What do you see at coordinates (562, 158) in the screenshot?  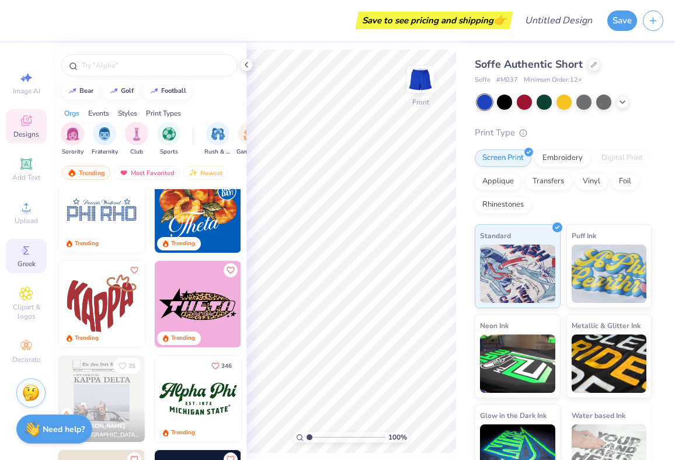 I see `div: Embroidery` at bounding box center [562, 158].